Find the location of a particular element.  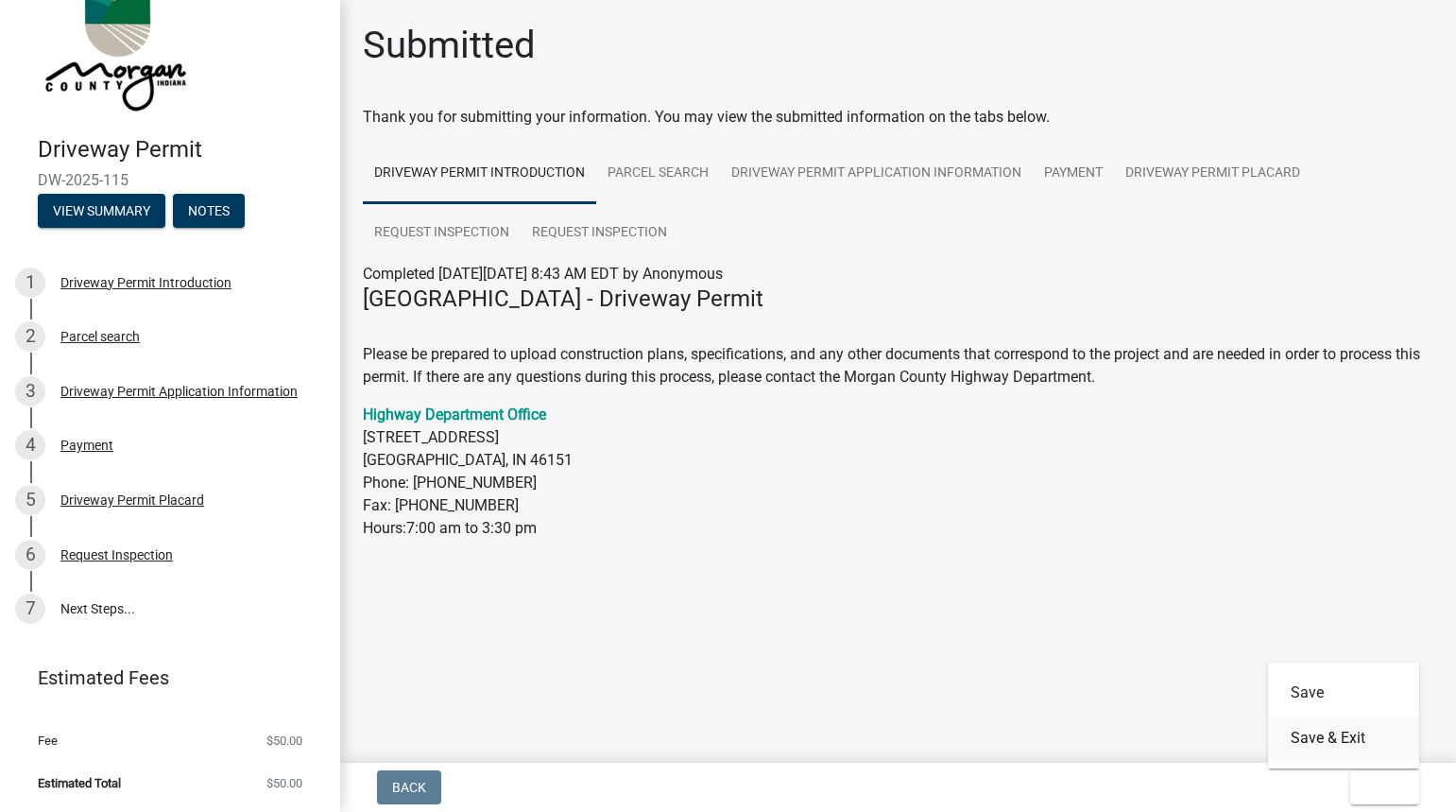

p: Please be prepared to upload construction plans, specifications, and any other documents that cor... is located at coordinates (897, 355).